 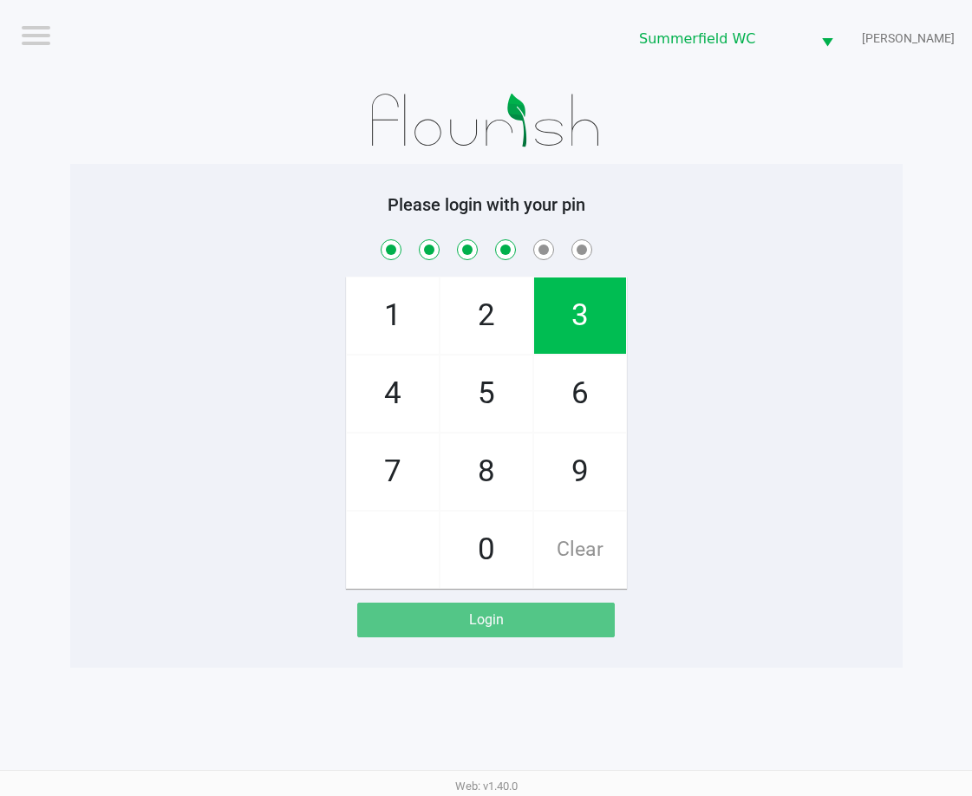 What do you see at coordinates (393, 316) in the screenshot?
I see `span: 1` at bounding box center [393, 316].